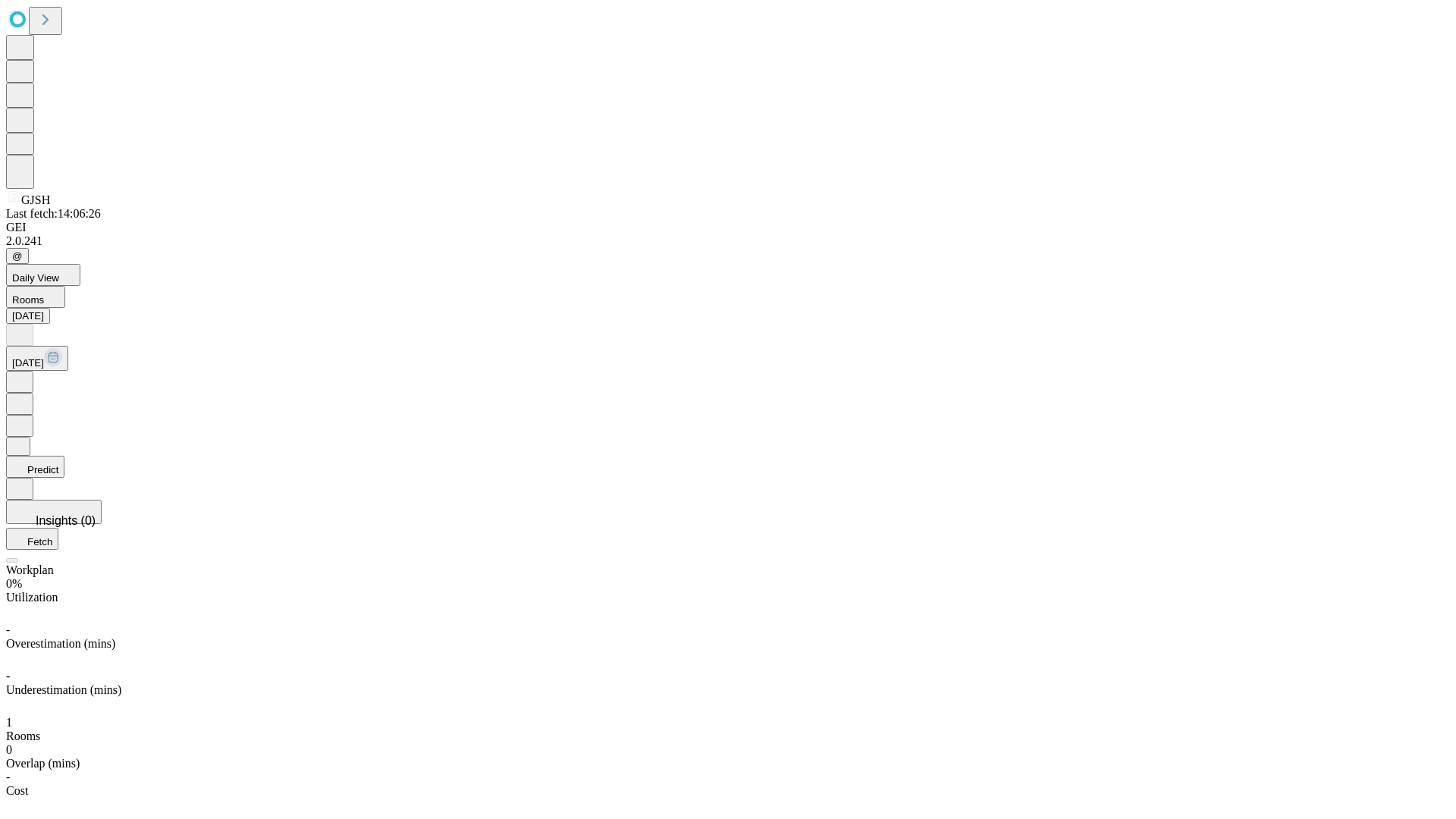 The image size is (1456, 819). Describe the element at coordinates (43, 274) in the screenshot. I see `button: Daily View` at that location.